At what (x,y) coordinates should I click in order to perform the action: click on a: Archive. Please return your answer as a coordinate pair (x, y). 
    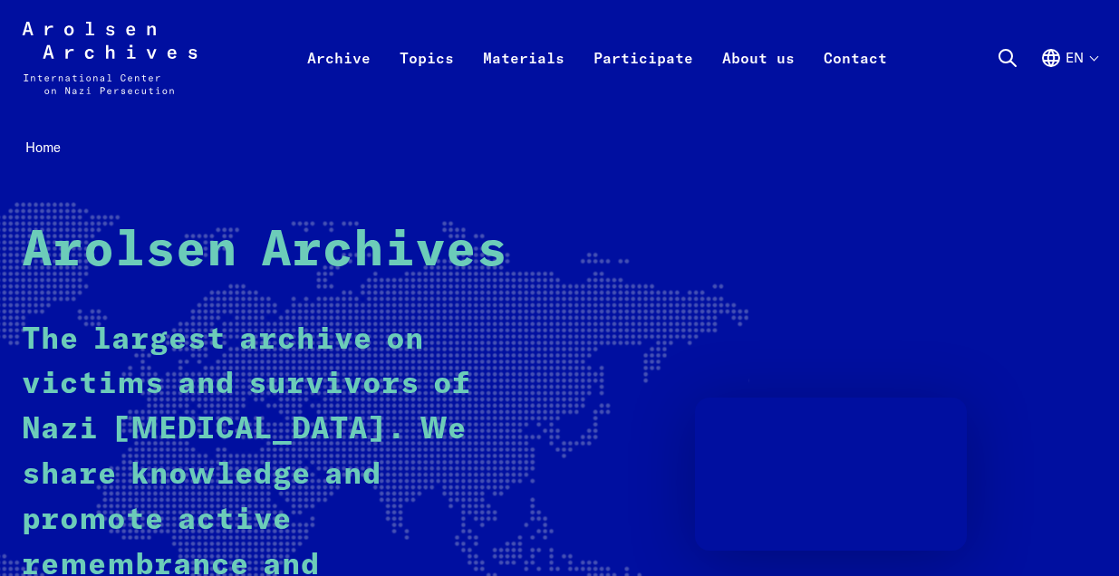
    Looking at the image, I should click on (339, 80).